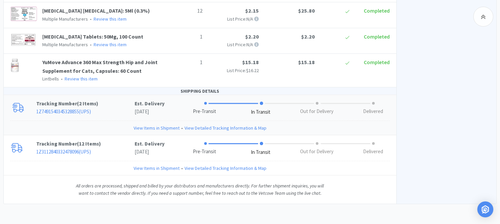 Image resolution: width=500 pixels, height=224 pixels. I want to click on span: Lintbells, so click(51, 79).